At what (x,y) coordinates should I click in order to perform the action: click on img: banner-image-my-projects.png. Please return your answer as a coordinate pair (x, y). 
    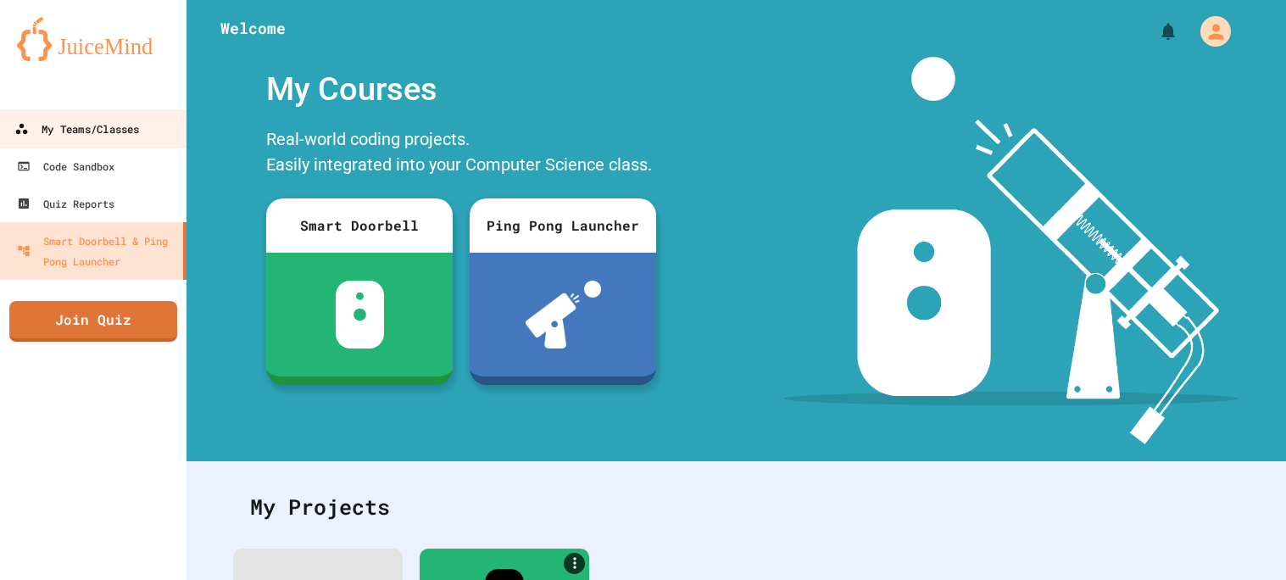
    Looking at the image, I should click on (1011, 250).